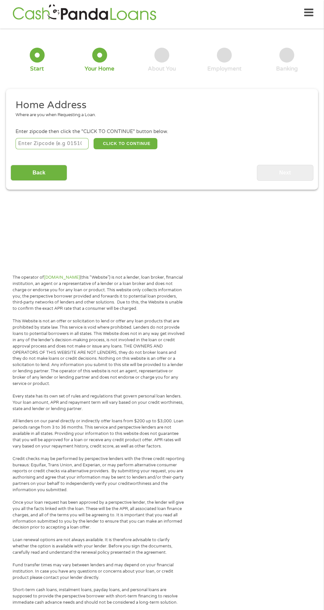 This screenshot has height=610, width=324. Describe the element at coordinates (225, 69) in the screenshot. I see `div: Employment` at that location.